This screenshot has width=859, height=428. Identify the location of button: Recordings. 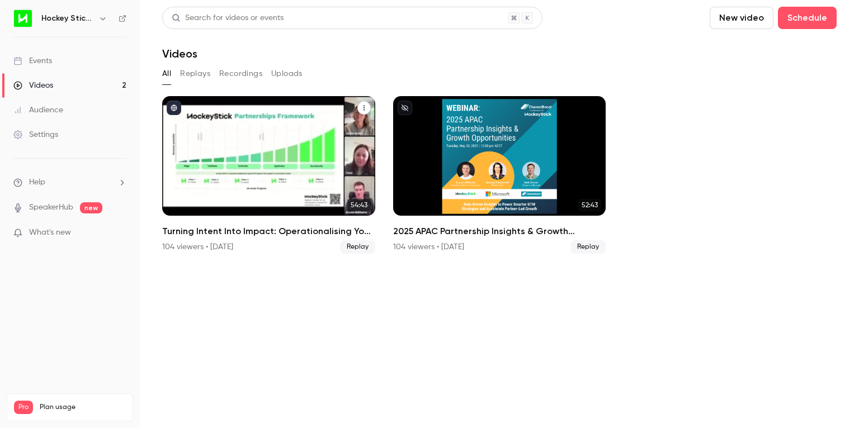
(240, 74).